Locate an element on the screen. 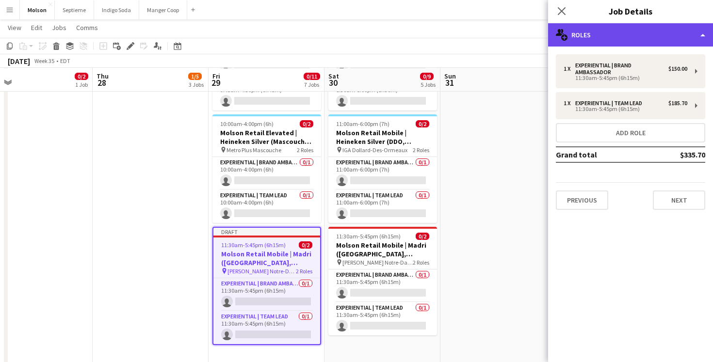  div: Experiential | Brand Ambassador is located at coordinates (622, 69).